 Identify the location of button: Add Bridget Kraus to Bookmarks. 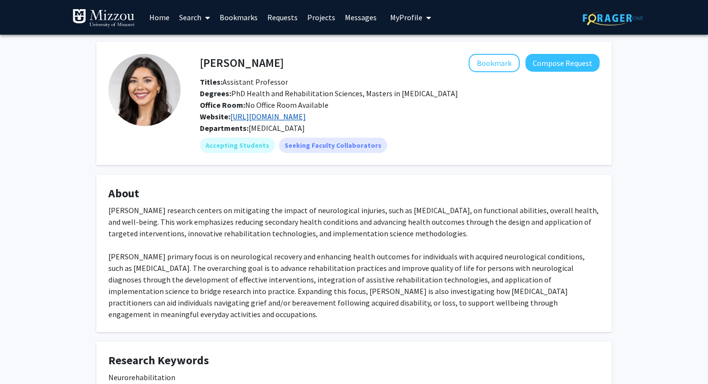
(494, 63).